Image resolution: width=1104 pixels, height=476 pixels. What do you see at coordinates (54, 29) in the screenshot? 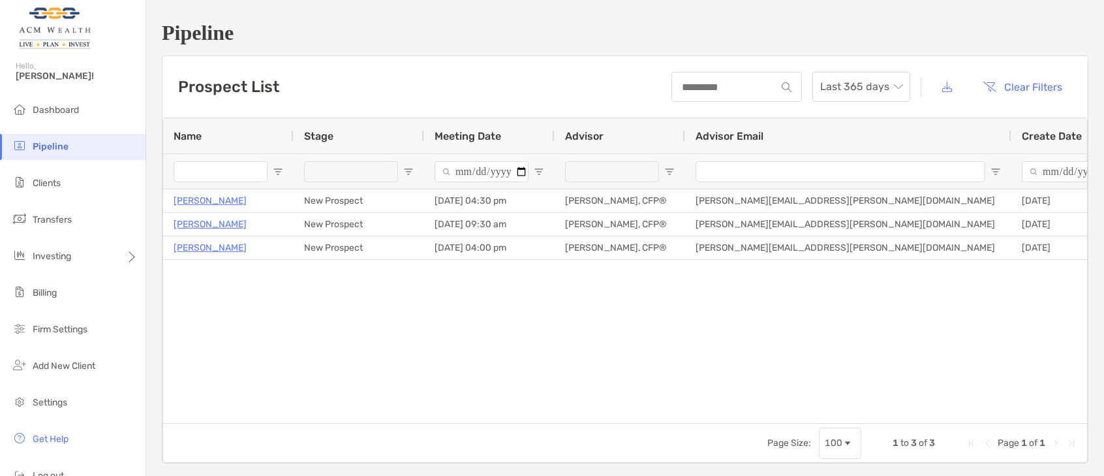
I see `img: Zoe Logo` at bounding box center [54, 29].